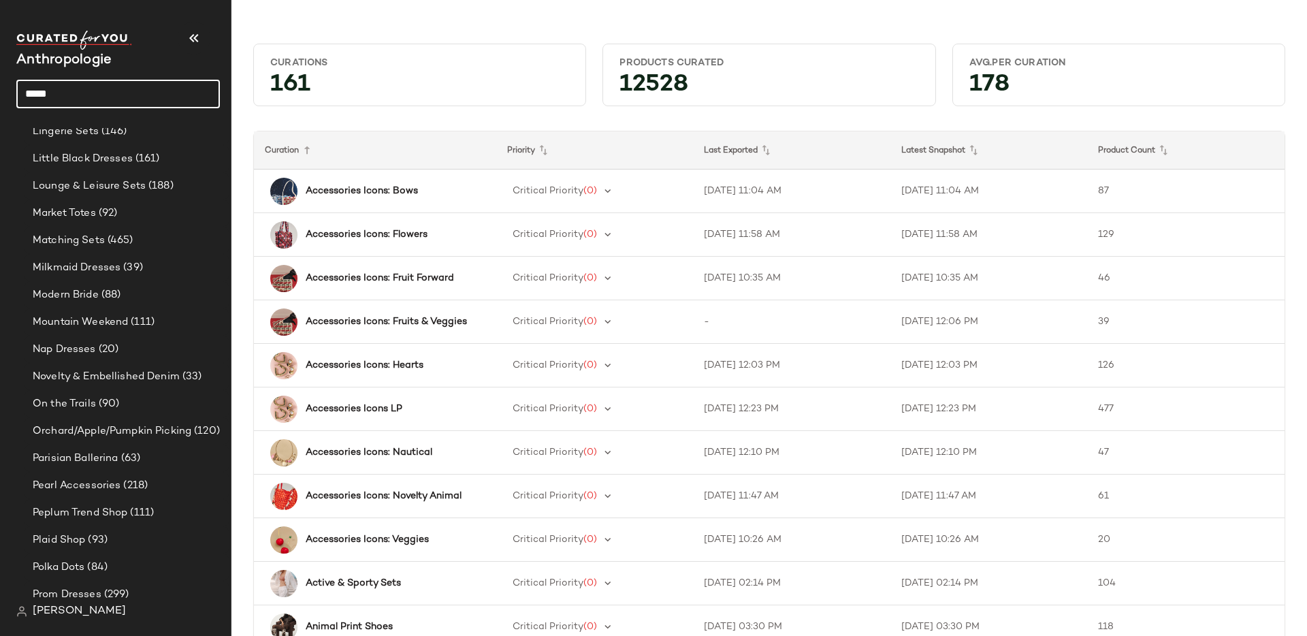 The width and height of the screenshot is (1307, 636). What do you see at coordinates (284, 540) in the screenshot?
I see `img: 91036277_075_b` at bounding box center [284, 540].